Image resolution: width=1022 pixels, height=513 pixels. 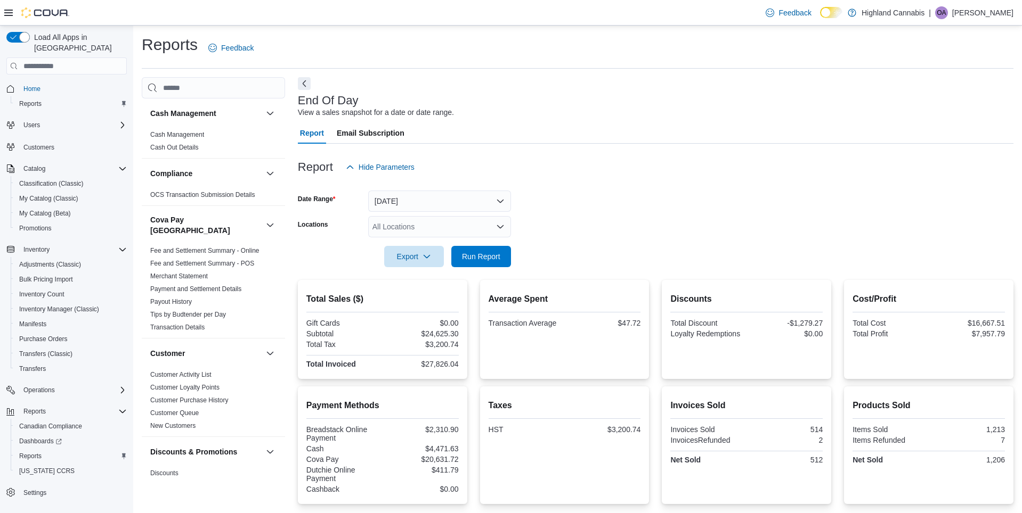 What do you see at coordinates (889, 334) in the screenshot?
I see `div: Total Profit` at bounding box center [889, 334].